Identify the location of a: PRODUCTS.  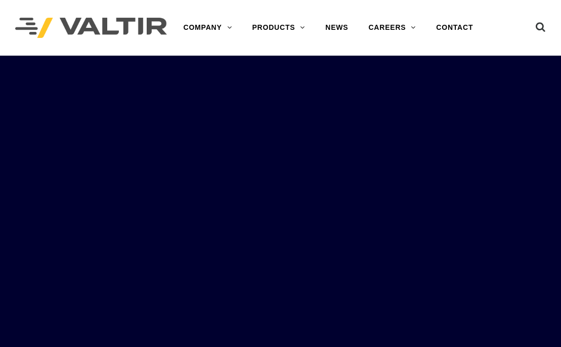
(278, 28).